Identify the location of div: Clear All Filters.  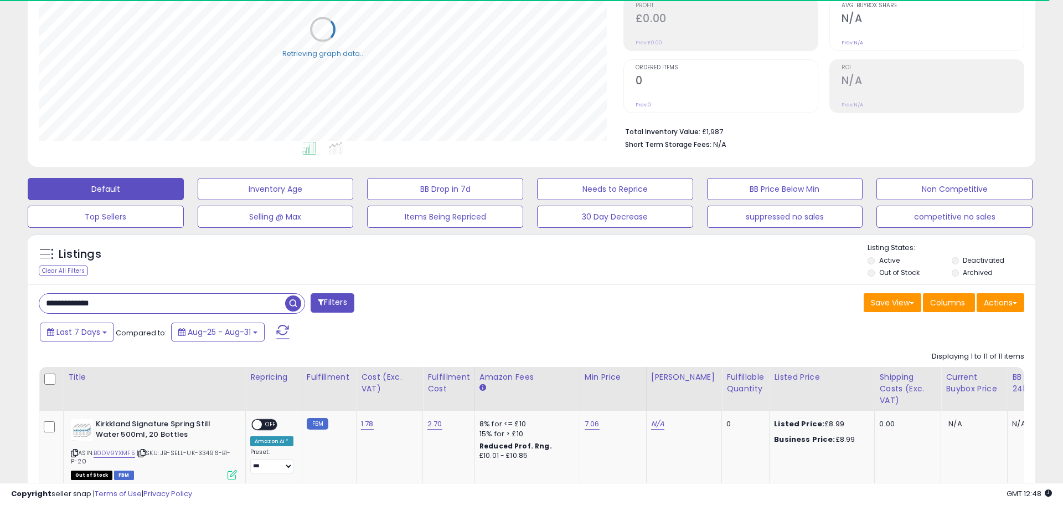
(63, 270).